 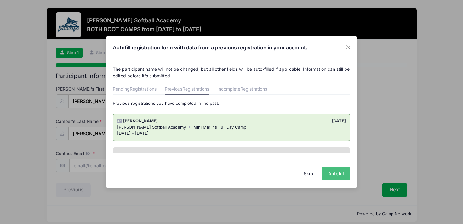 I want to click on p: Previous registrations you have completed in the past., so click(x=231, y=104).